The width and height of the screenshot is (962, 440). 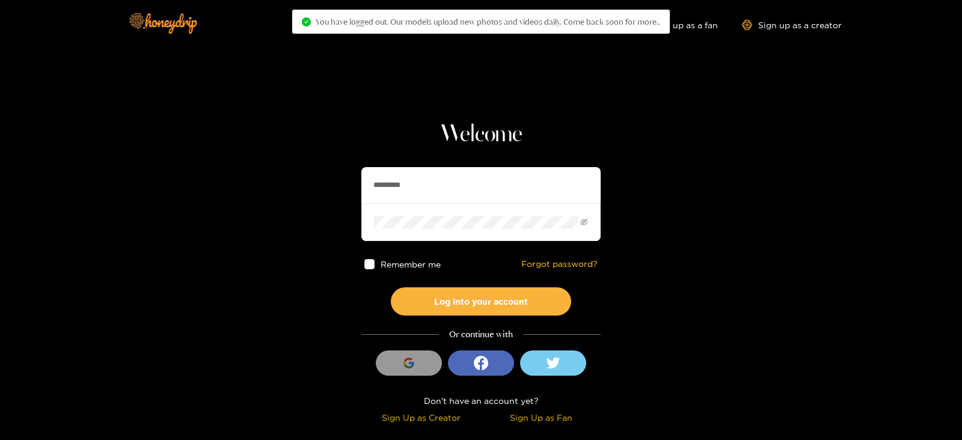 I want to click on div: Don't have an account yet?, so click(x=481, y=400).